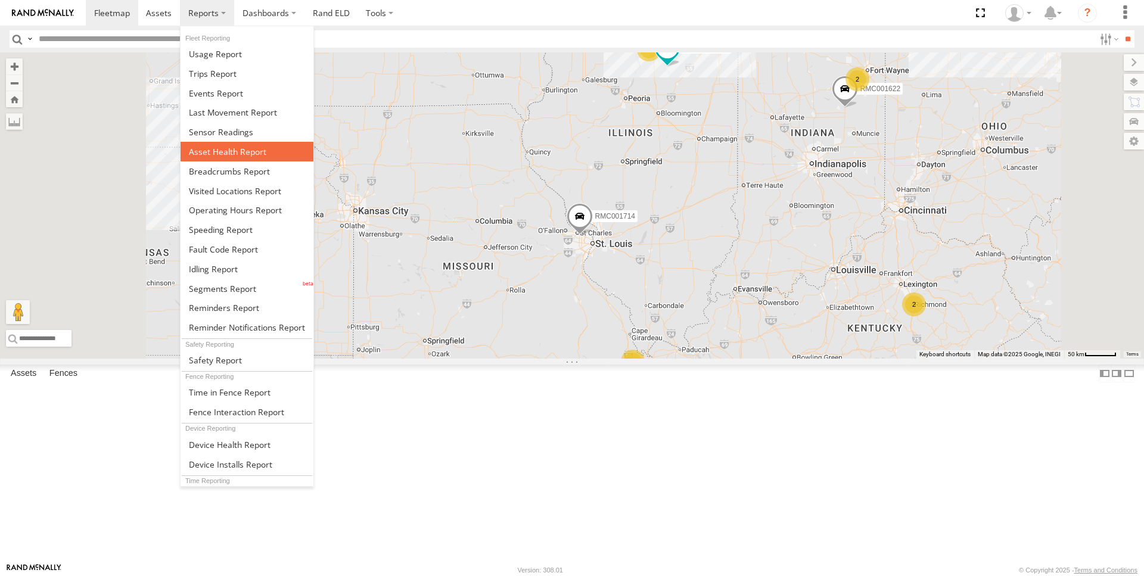 The image size is (1144, 576). Describe the element at coordinates (247, 191) in the screenshot. I see `a: Visited Locations Report` at that location.